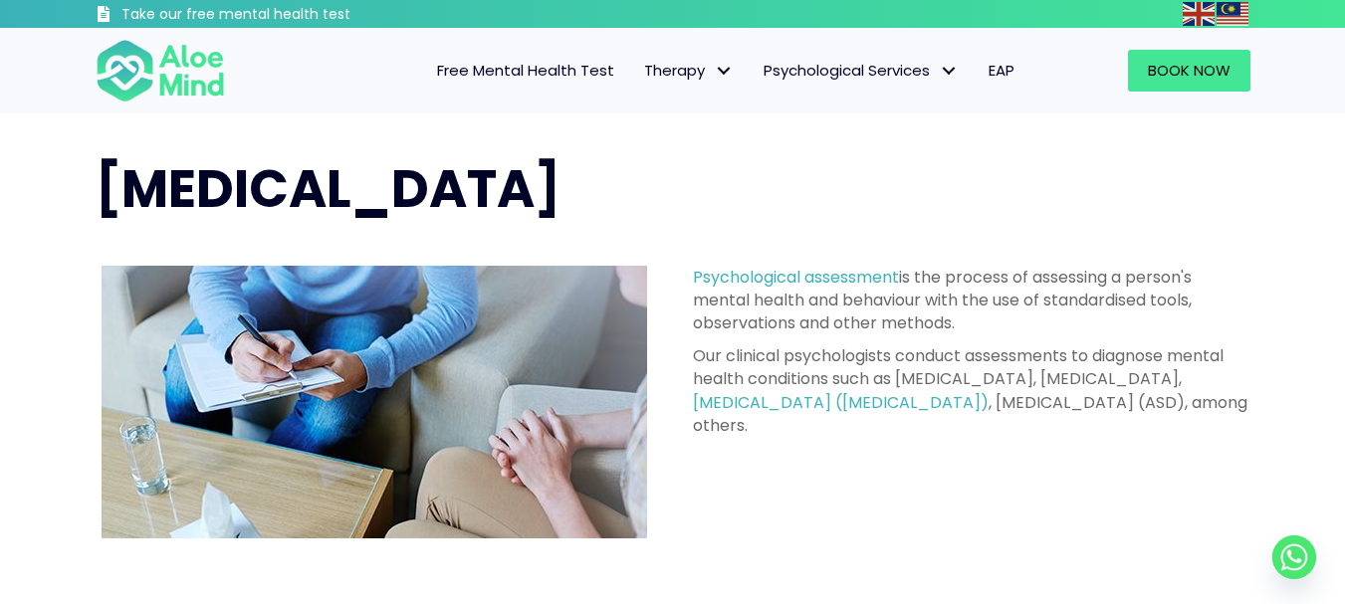  What do you see at coordinates (689, 70) in the screenshot?
I see `span: Therapy` at bounding box center [689, 70].